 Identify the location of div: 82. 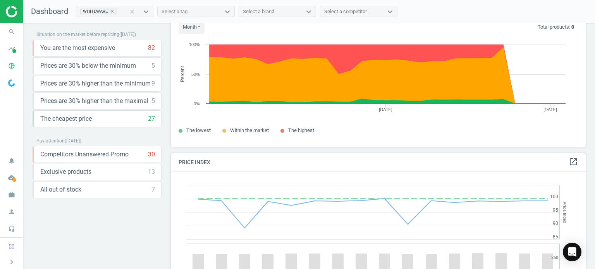
(151, 48).